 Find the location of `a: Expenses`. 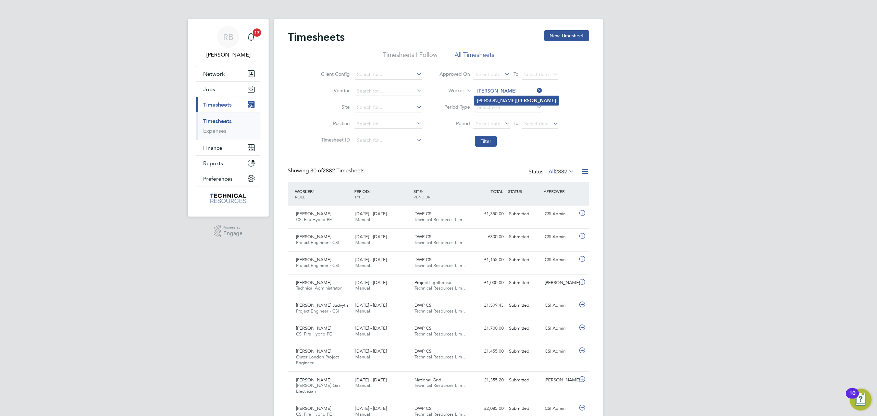

a: Expenses is located at coordinates (215, 131).